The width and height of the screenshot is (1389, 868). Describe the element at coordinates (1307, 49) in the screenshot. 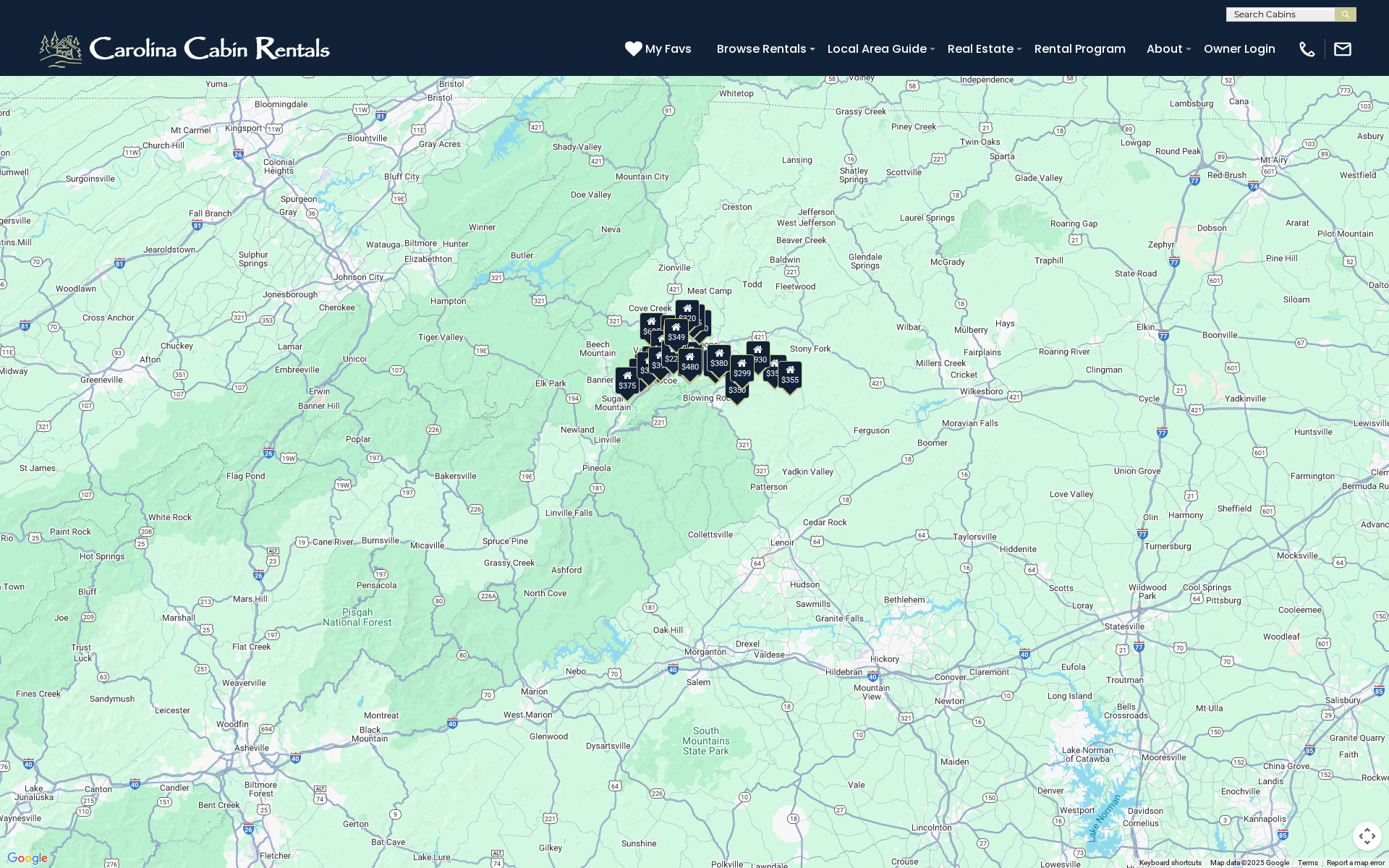

I see `img: phone-regular-white.png` at that location.